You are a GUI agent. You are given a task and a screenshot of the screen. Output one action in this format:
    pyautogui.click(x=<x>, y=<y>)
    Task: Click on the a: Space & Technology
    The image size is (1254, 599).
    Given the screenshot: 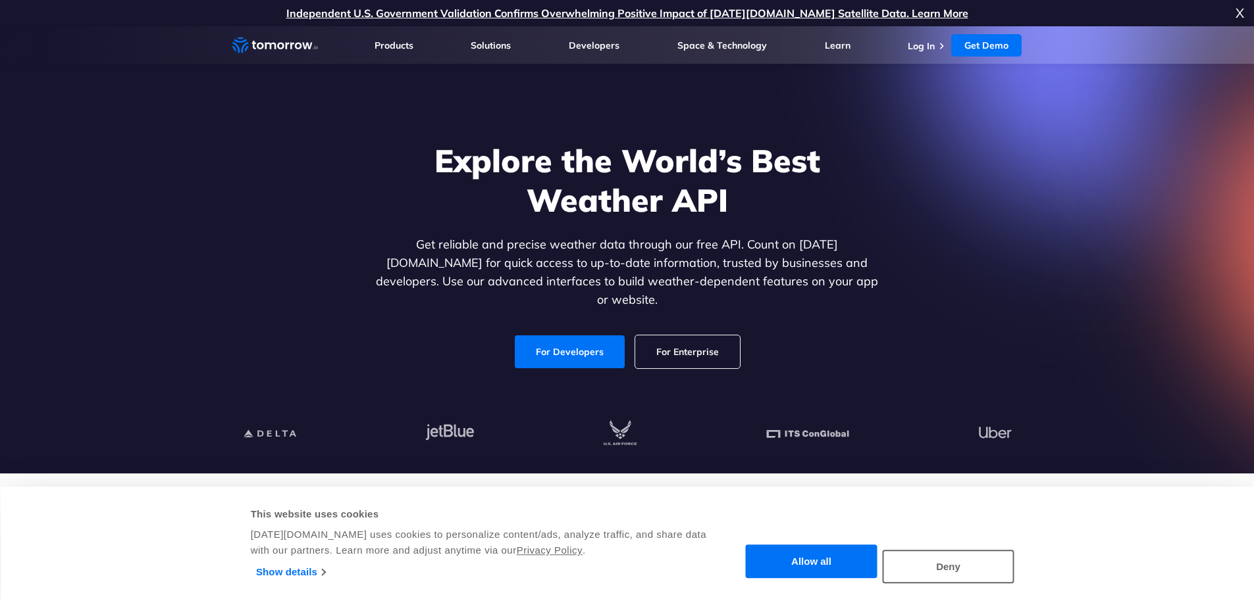 What is the action you would take?
    pyautogui.click(x=722, y=45)
    